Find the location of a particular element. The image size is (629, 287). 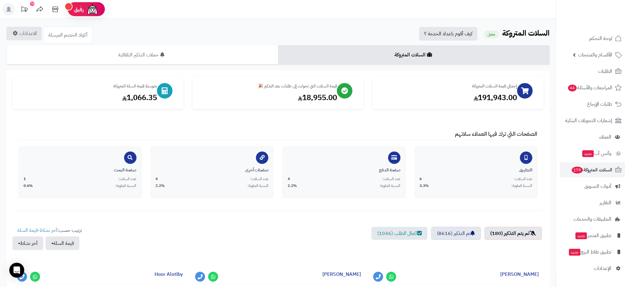

span: التقارير is located at coordinates (606, 203).